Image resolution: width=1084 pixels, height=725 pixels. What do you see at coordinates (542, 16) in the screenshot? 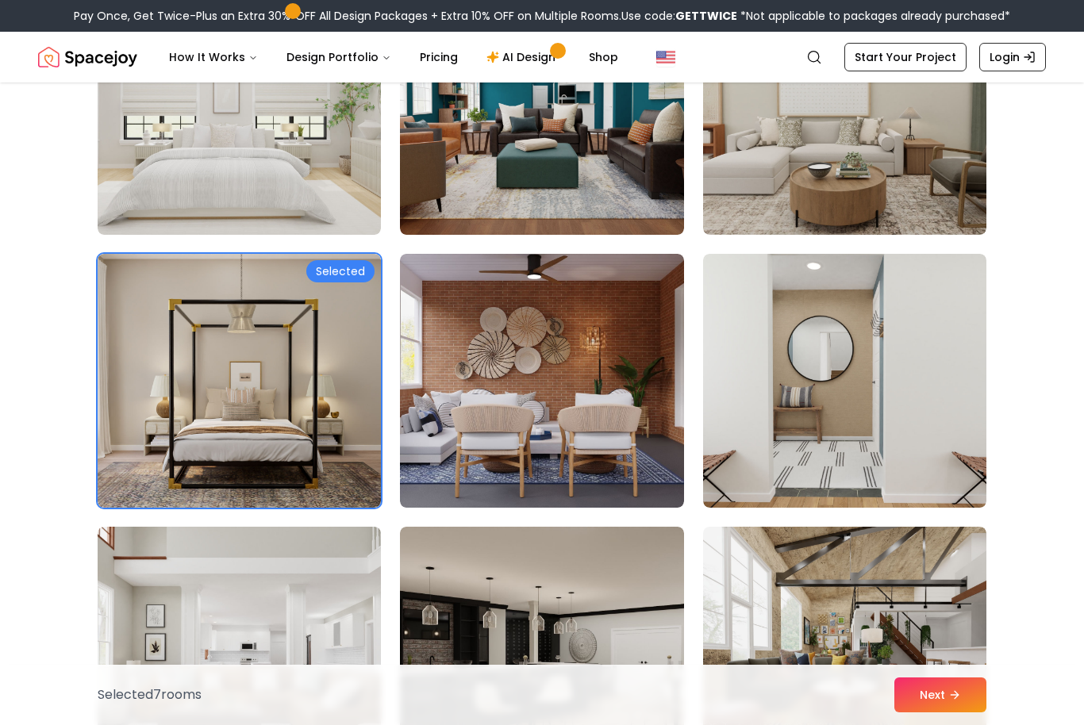
I see `div: Pay Once, Get Twice-Plus an Extra 30% OFF All Design Packages + Extra 10% OFF on Multiple Rooms.` at bounding box center [542, 16].